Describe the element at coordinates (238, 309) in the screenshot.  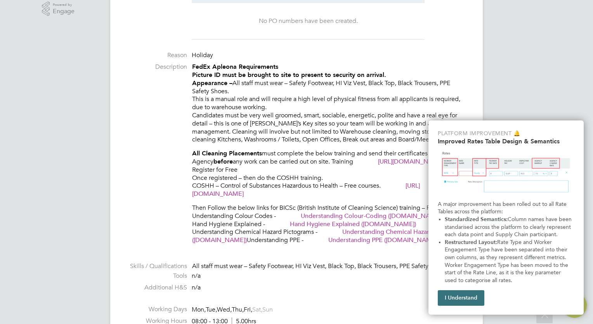
I see `span: Thu,` at that location.